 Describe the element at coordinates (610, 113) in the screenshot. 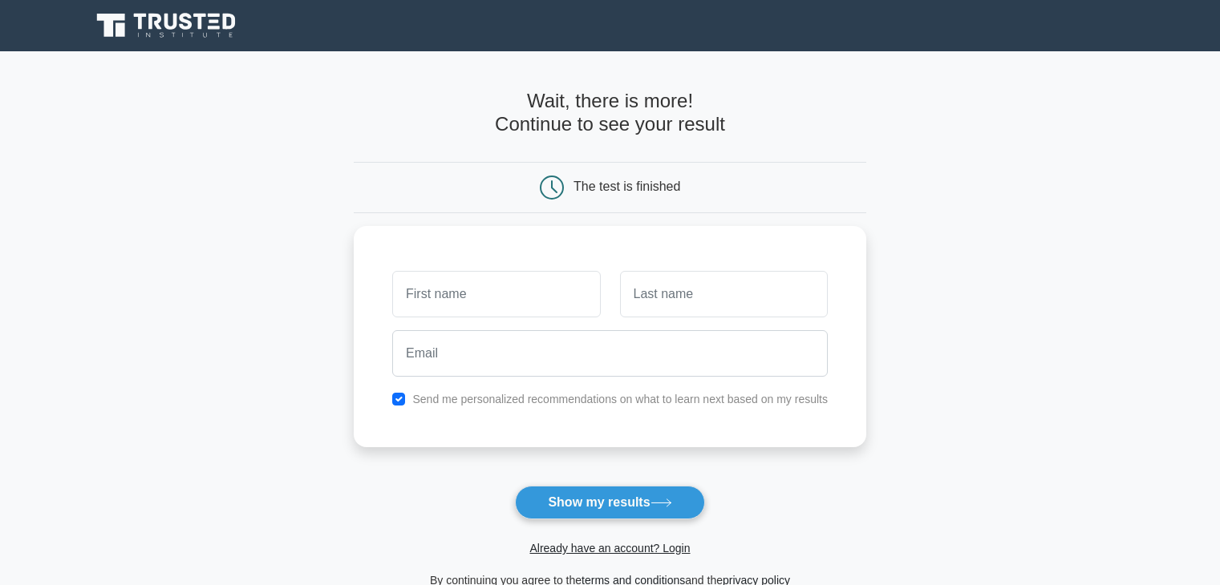

I see `h4: Wait, there is more! Continue to see your result` at that location.